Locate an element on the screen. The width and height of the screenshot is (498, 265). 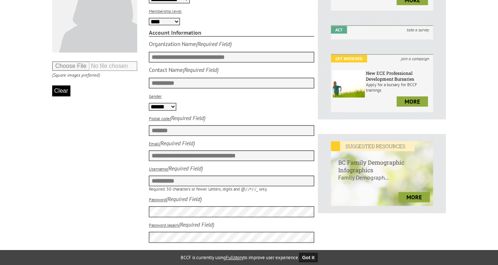
a: Fullstory is located at coordinates (234, 257).